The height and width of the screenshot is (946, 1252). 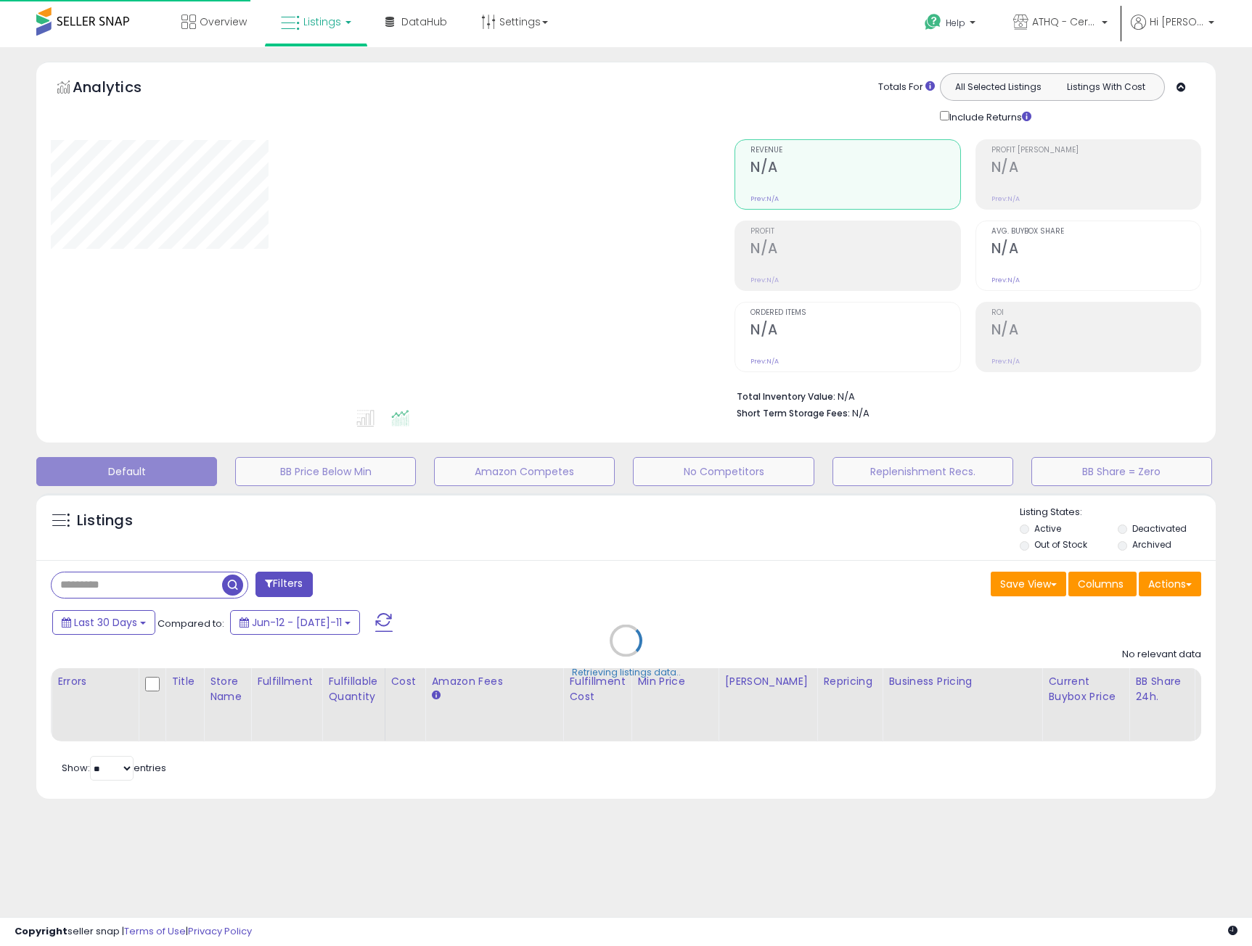 I want to click on div: Totals For, so click(x=907, y=87).